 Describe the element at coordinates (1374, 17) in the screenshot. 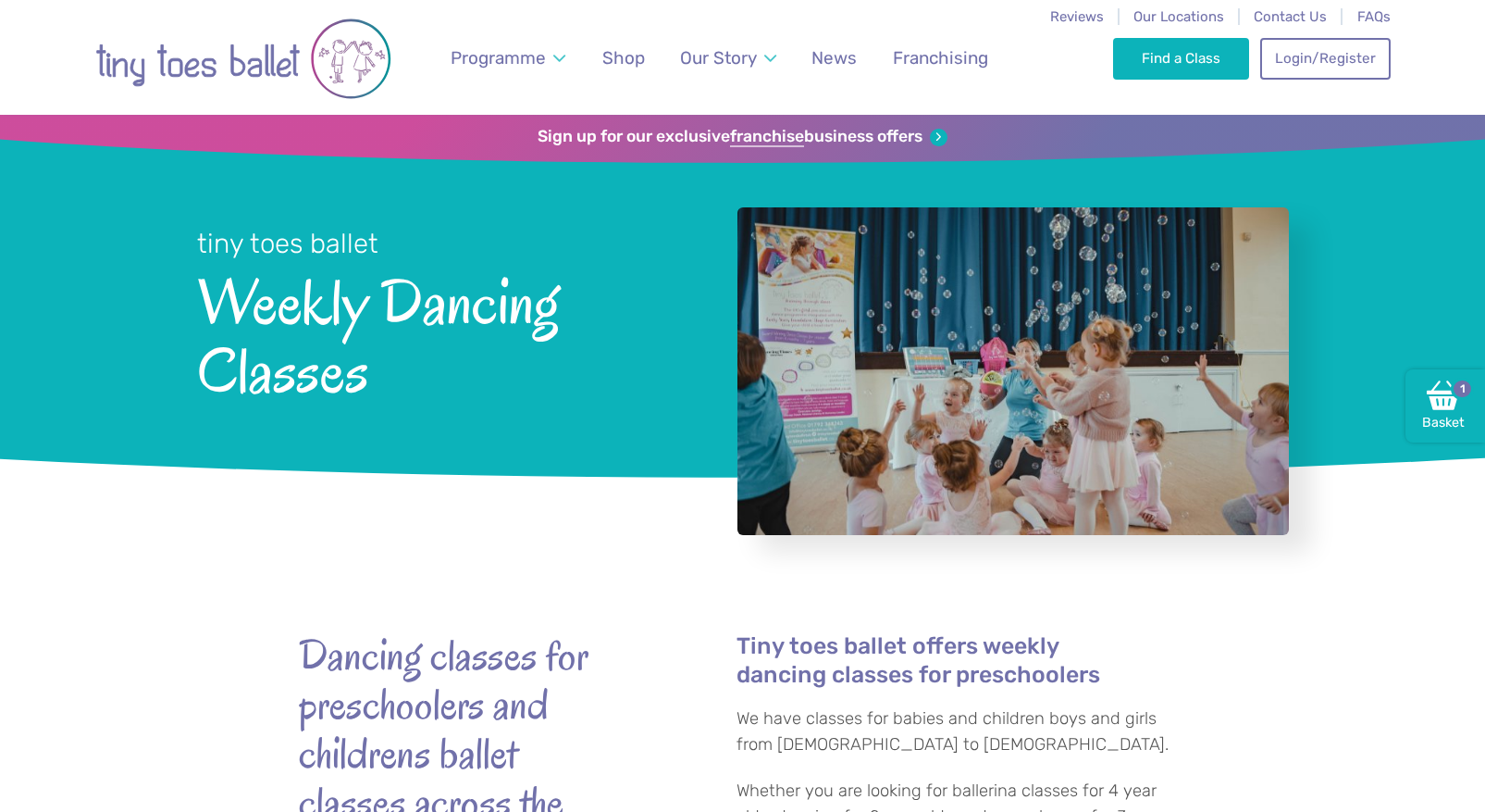

I see `a: FAQs` at that location.